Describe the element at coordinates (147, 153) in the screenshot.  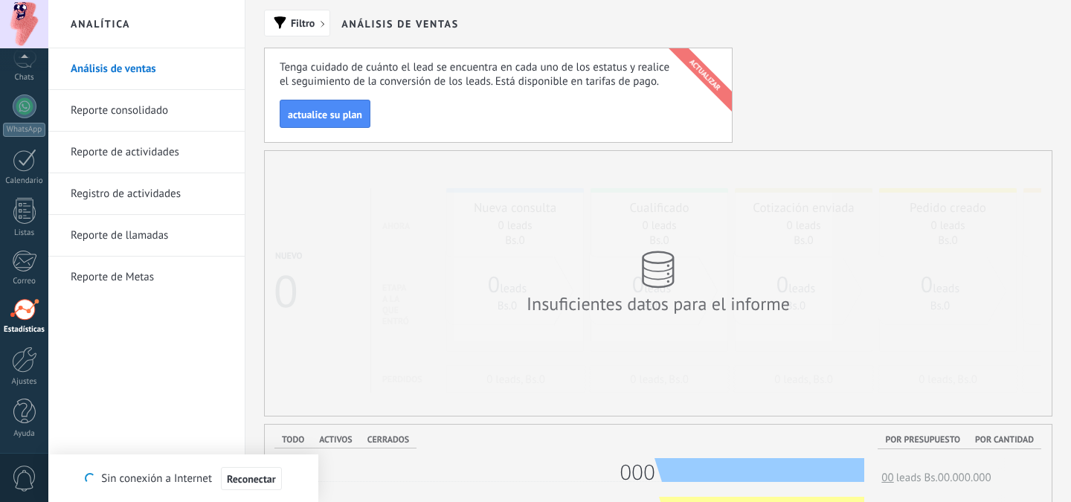
I see `li: Reporte de actividades` at that location.